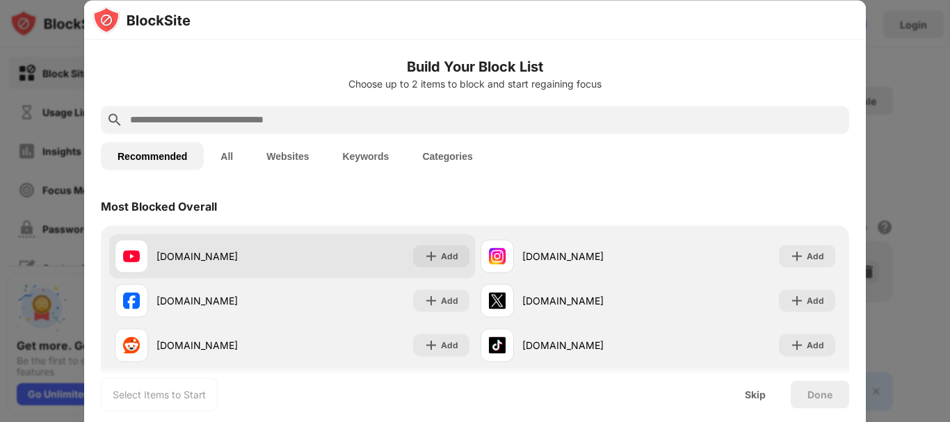  Describe the element at coordinates (287, 156) in the screenshot. I see `button: Websites` at that location.